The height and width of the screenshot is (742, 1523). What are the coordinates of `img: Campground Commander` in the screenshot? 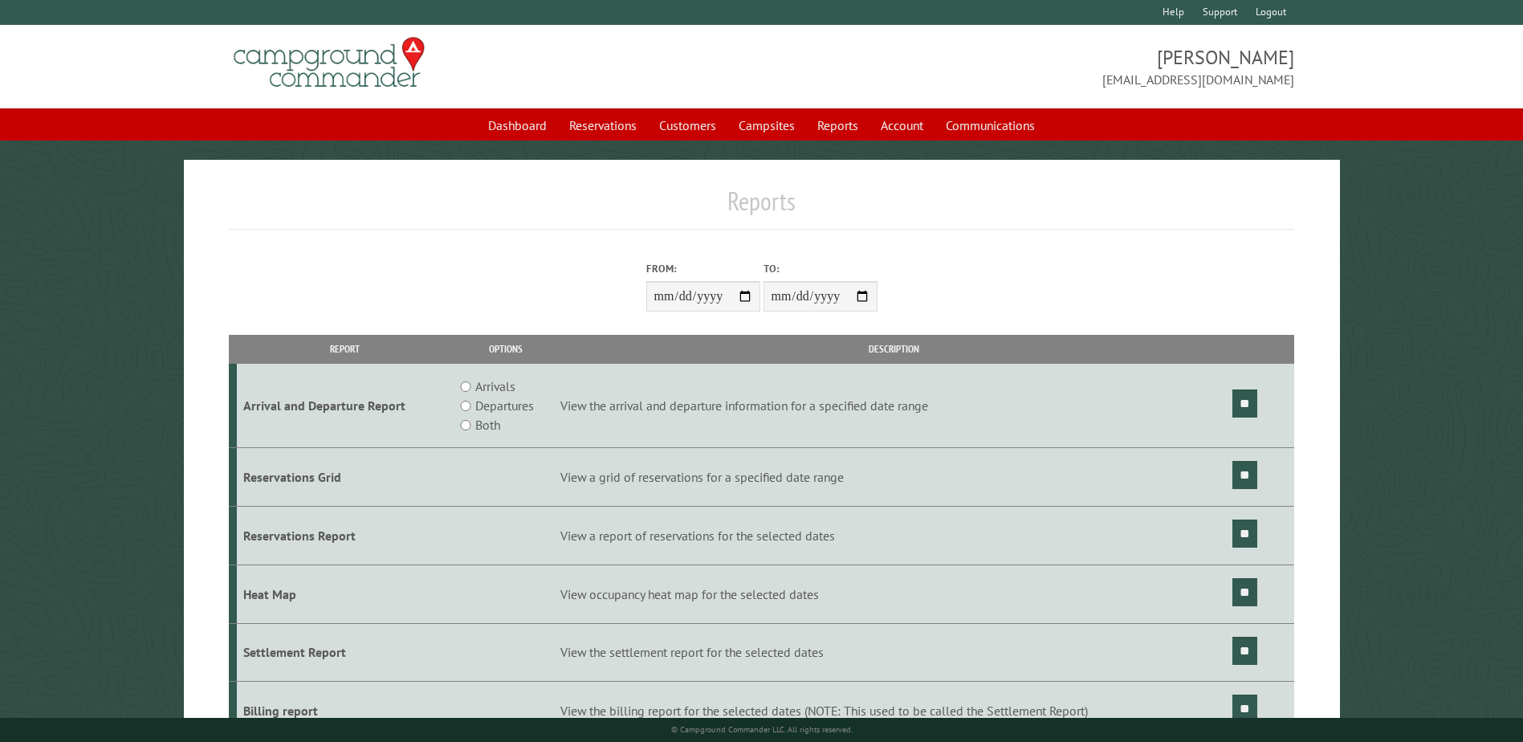 It's located at (329, 63).